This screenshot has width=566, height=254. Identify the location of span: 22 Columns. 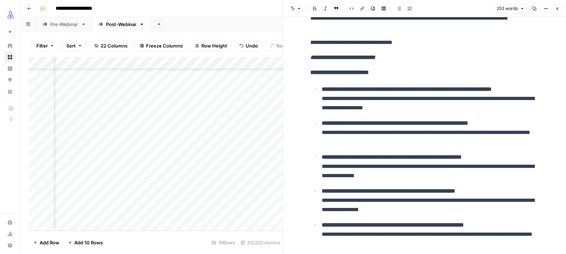
(114, 46).